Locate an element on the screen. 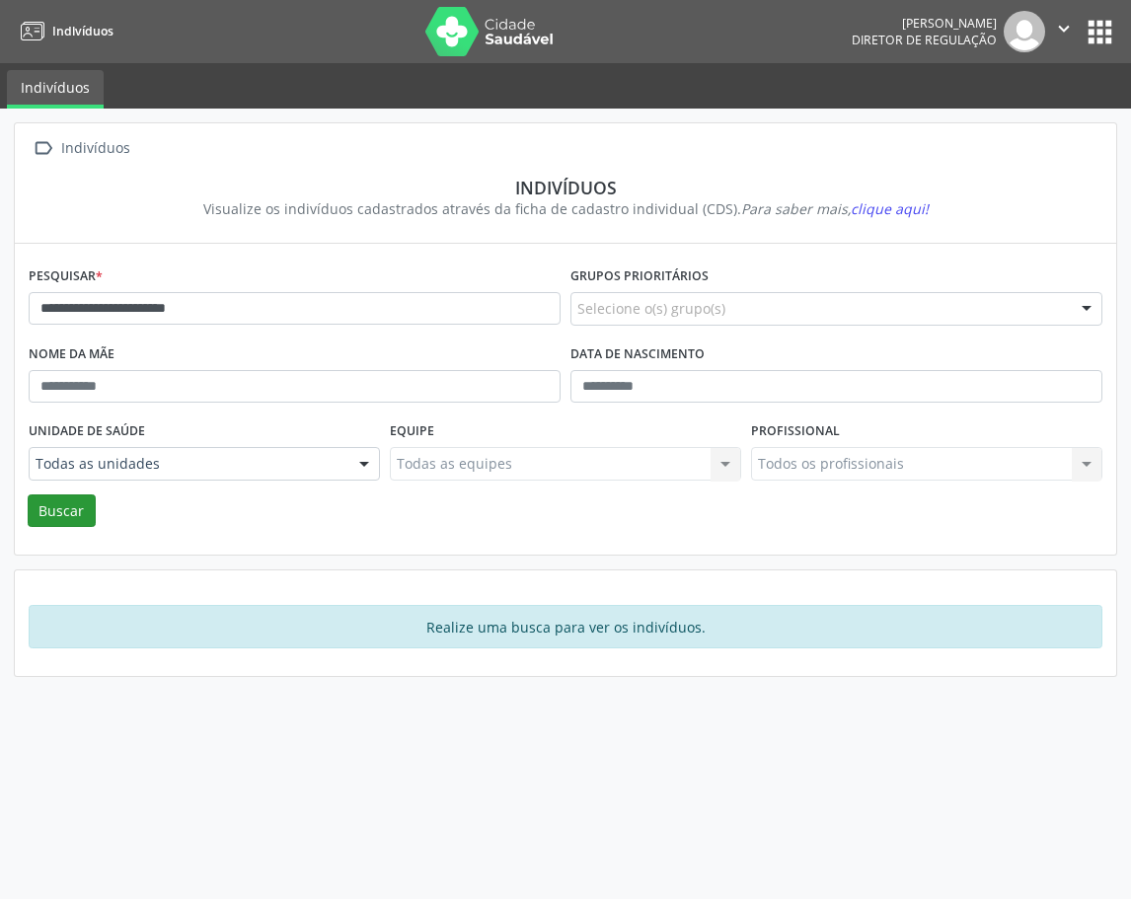 The height and width of the screenshot is (899, 1131). label: Pesquisar is located at coordinates (65, 276).